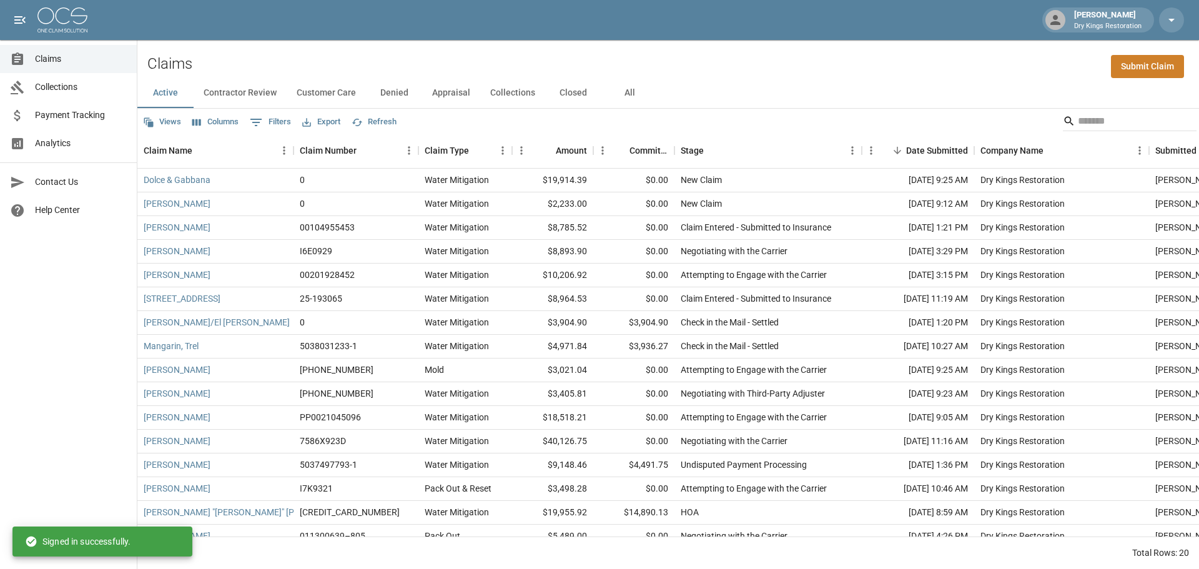 This screenshot has width=1199, height=569. What do you see at coordinates (321, 122) in the screenshot?
I see `button: Export` at bounding box center [321, 122].